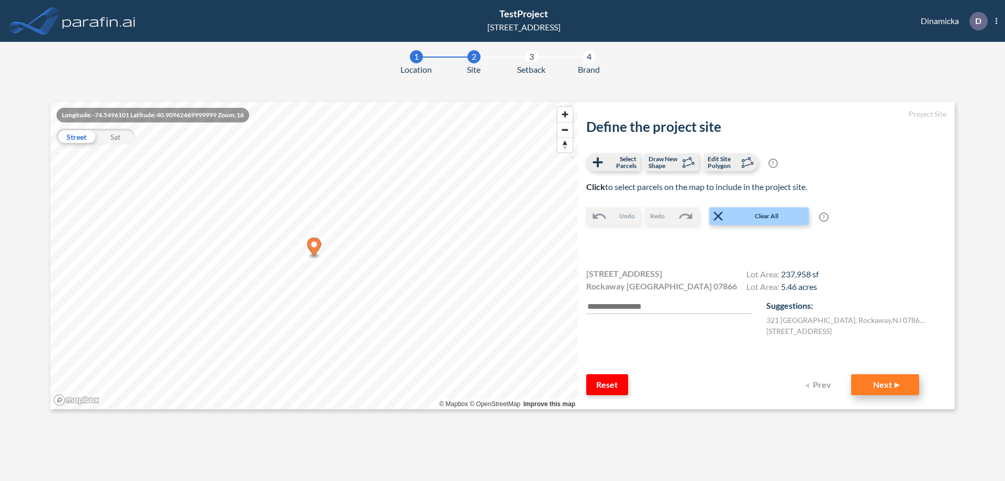  I want to click on div: Dinamicka, so click(951, 21).